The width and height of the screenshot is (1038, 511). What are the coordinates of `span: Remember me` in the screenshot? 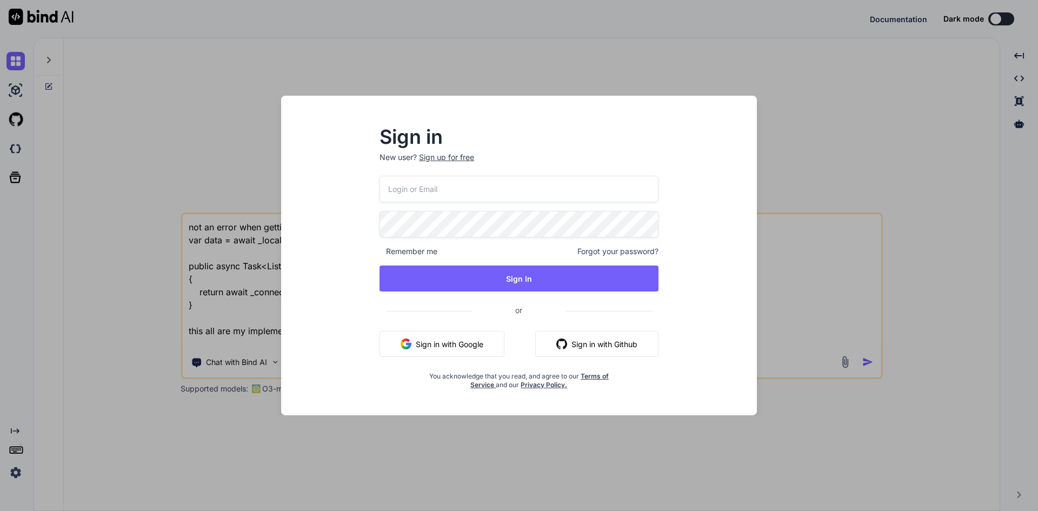 It's located at (408, 251).